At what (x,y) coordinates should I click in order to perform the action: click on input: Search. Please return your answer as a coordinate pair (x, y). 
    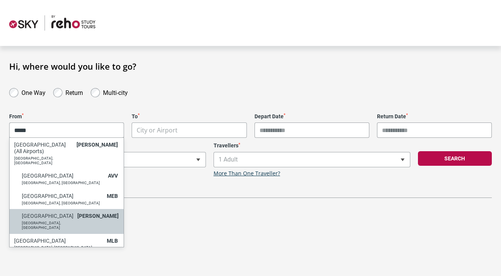
    Looking at the image, I should click on (67, 130).